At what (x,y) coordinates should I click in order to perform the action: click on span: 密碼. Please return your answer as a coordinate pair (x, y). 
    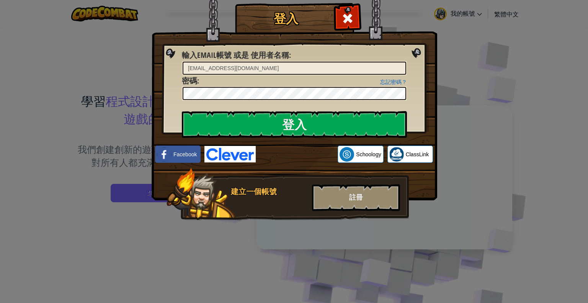
    Looking at the image, I should click on (190, 80).